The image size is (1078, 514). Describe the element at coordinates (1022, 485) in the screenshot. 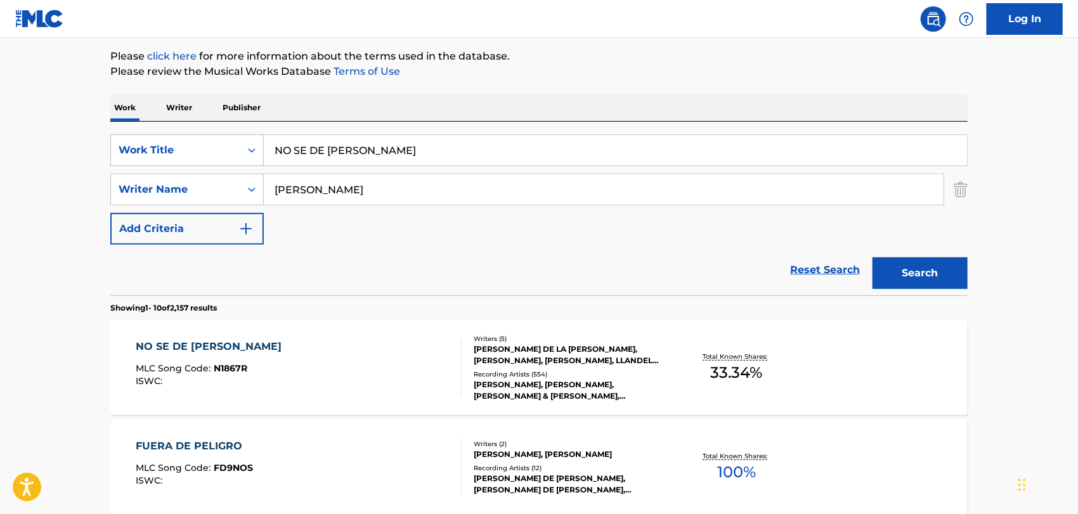

I see `div: Drag` at that location.